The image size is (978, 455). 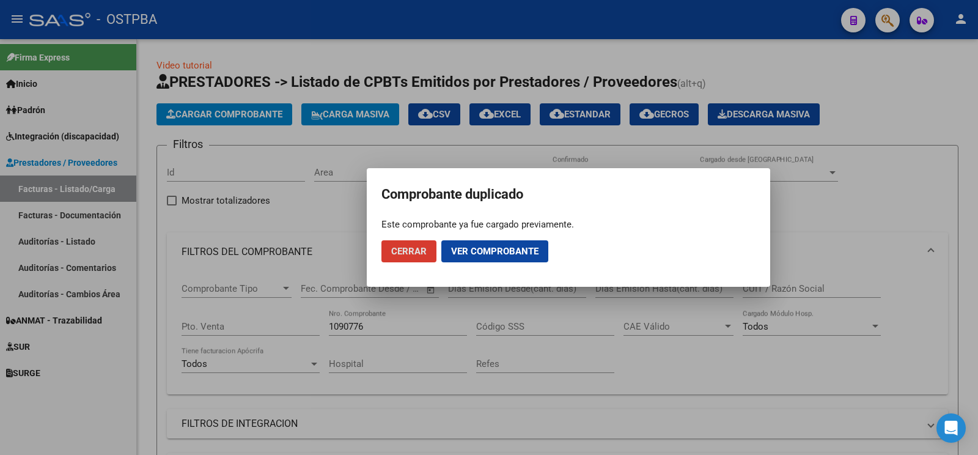 I want to click on div: Open Intercom Messenger, so click(x=951, y=428).